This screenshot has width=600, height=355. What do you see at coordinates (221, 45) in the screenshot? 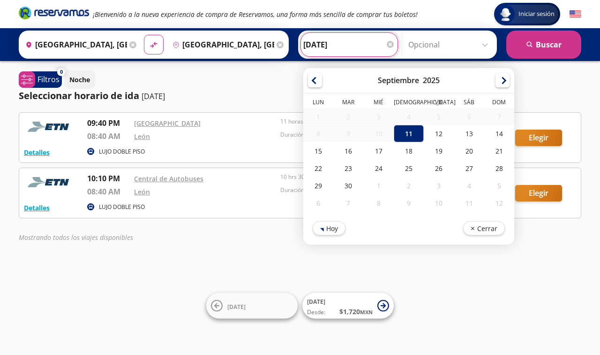
I see `input: Buscar Destino` at bounding box center [221, 45].